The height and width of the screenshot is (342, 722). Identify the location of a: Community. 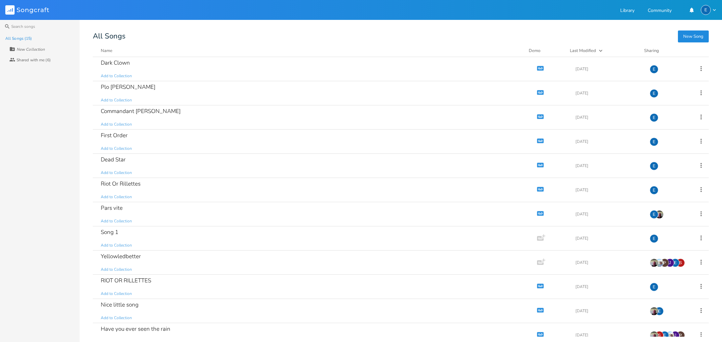
(660, 11).